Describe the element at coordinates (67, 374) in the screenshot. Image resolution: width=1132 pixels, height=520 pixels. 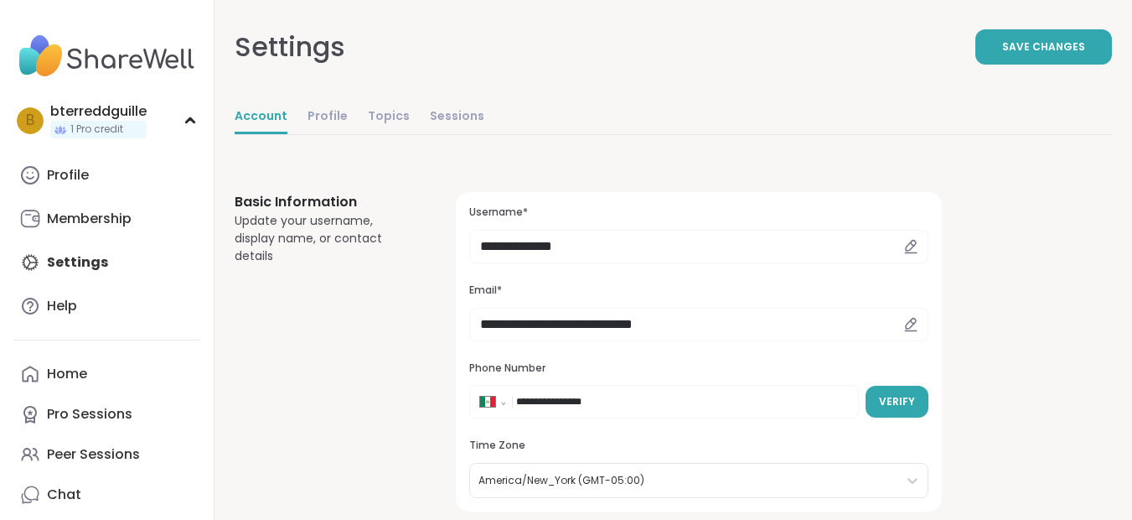
I see `div: Home` at that location.